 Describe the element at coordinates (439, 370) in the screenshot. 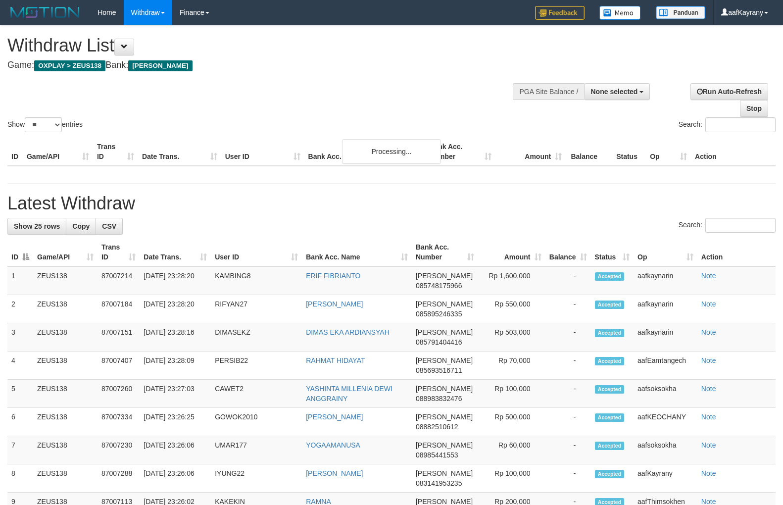

I see `span: Copy 085693516711 to clipboard` at that location.